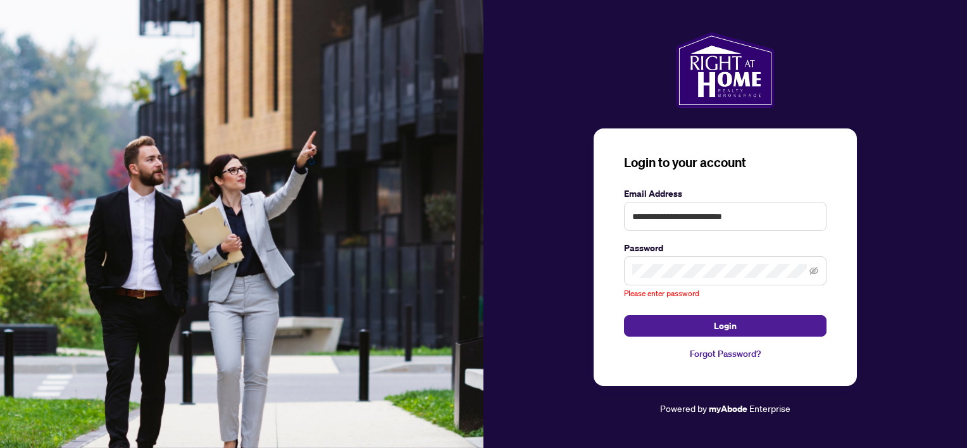 The height and width of the screenshot is (448, 967). I want to click on label: Email Address, so click(725, 194).